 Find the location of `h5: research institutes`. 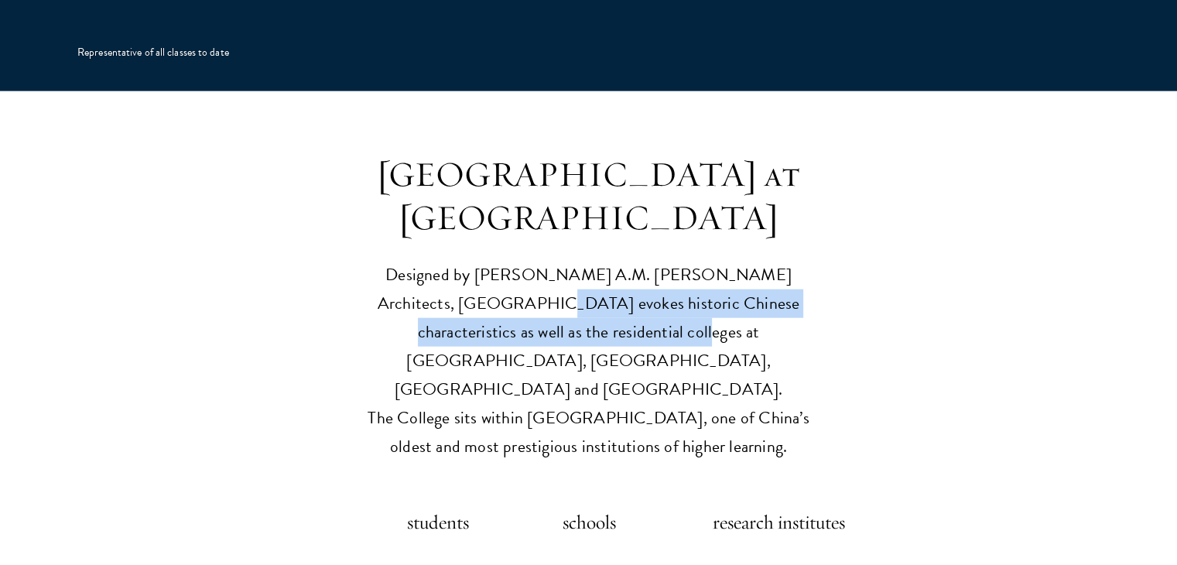

h5: research institutes is located at coordinates (775, 522).